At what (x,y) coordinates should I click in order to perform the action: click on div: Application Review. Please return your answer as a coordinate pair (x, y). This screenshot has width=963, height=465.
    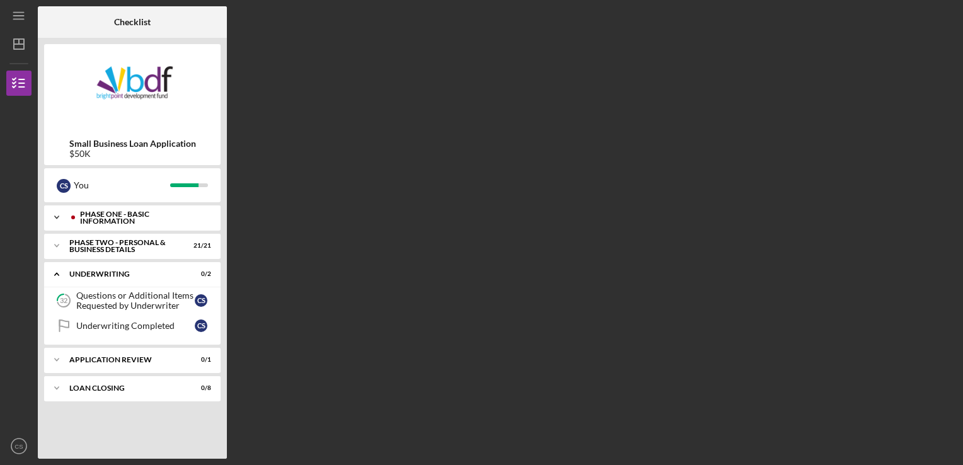
    Looking at the image, I should click on (124, 360).